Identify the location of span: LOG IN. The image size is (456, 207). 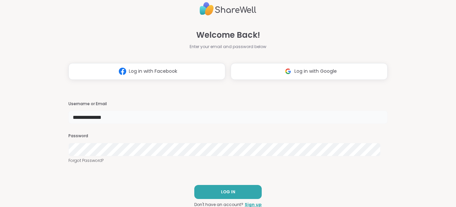
(228, 192).